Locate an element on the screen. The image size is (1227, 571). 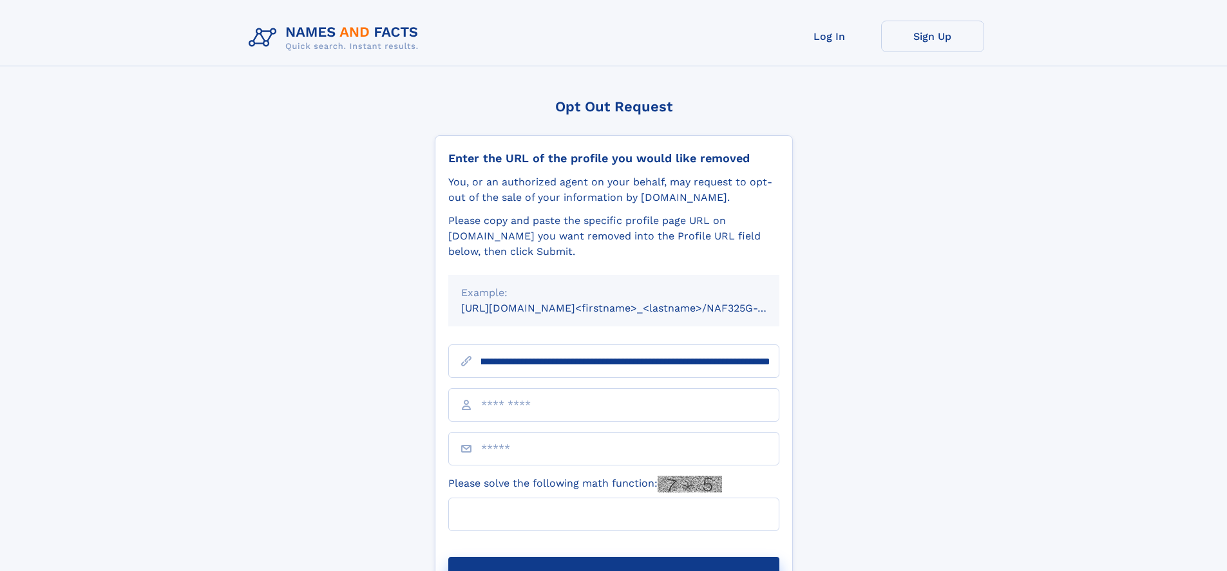
a: Sign Up is located at coordinates (933, 36).